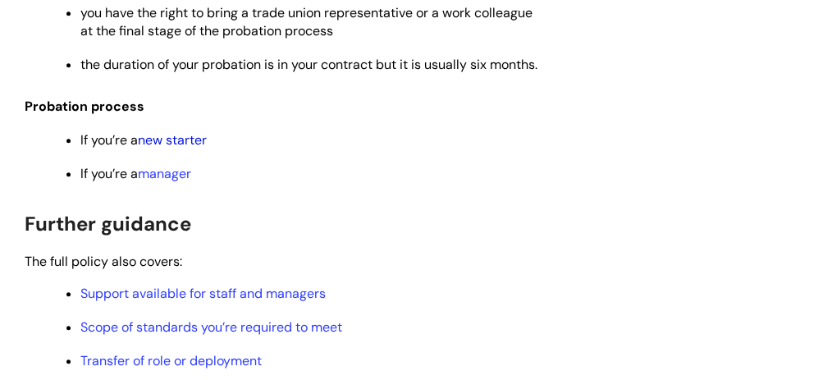 This screenshot has height=380, width=832. What do you see at coordinates (306, 21) in the screenshot?
I see `span: you have the right to bring a trade union representative or a work colleague at the final stage o...` at bounding box center [306, 21].